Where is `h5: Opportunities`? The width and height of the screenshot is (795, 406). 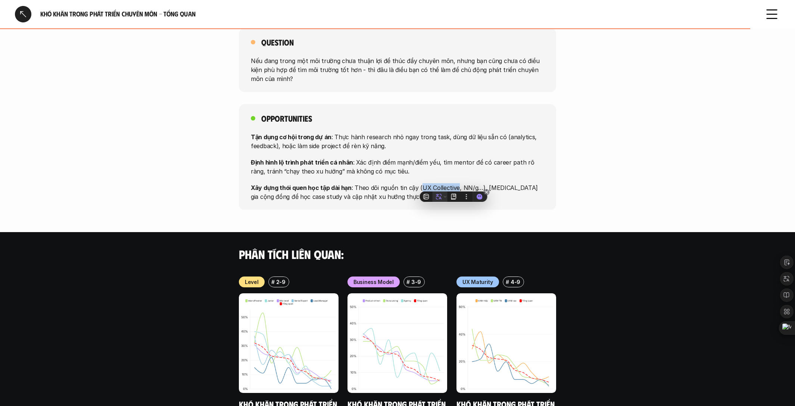
h5: Opportunities is located at coordinates (287, 118).